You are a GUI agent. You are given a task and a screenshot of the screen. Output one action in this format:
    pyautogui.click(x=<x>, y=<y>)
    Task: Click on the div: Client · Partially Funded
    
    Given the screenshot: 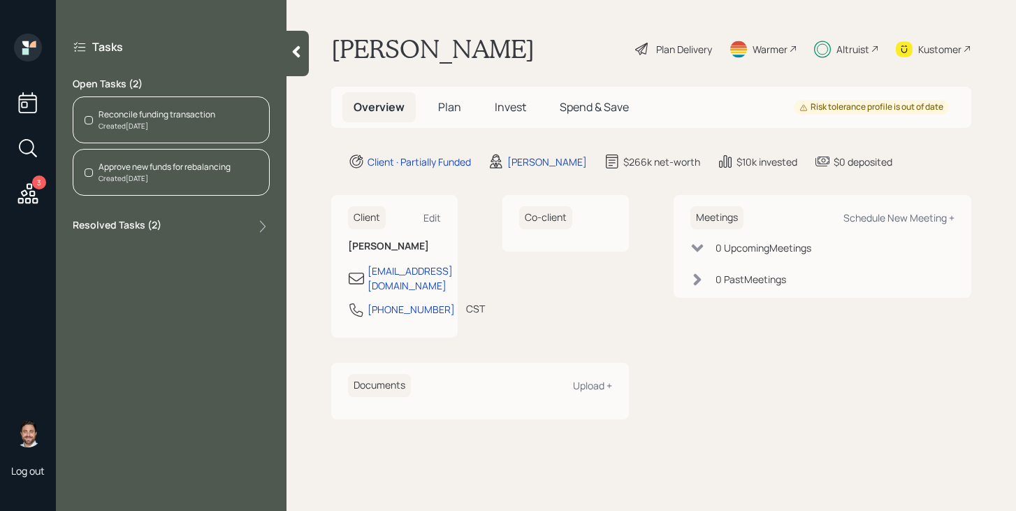 What is the action you would take?
    pyautogui.click(x=419, y=161)
    